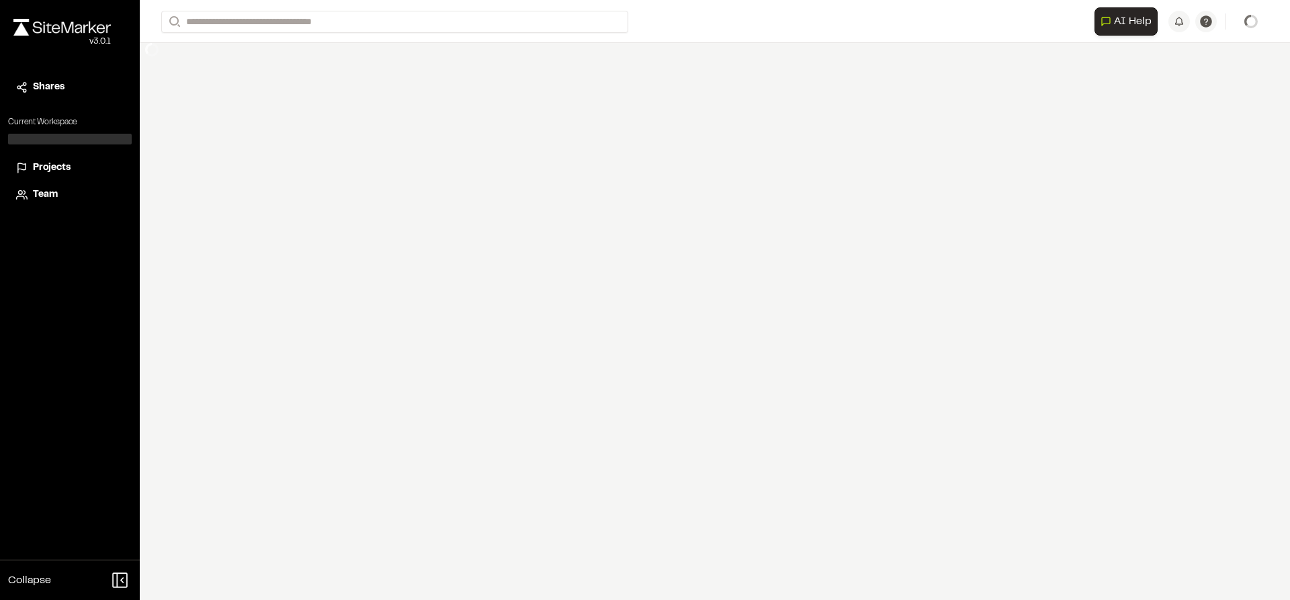 The width and height of the screenshot is (1290, 600). What do you see at coordinates (1126, 22) in the screenshot?
I see `button: Open AI Assistant` at bounding box center [1126, 22].